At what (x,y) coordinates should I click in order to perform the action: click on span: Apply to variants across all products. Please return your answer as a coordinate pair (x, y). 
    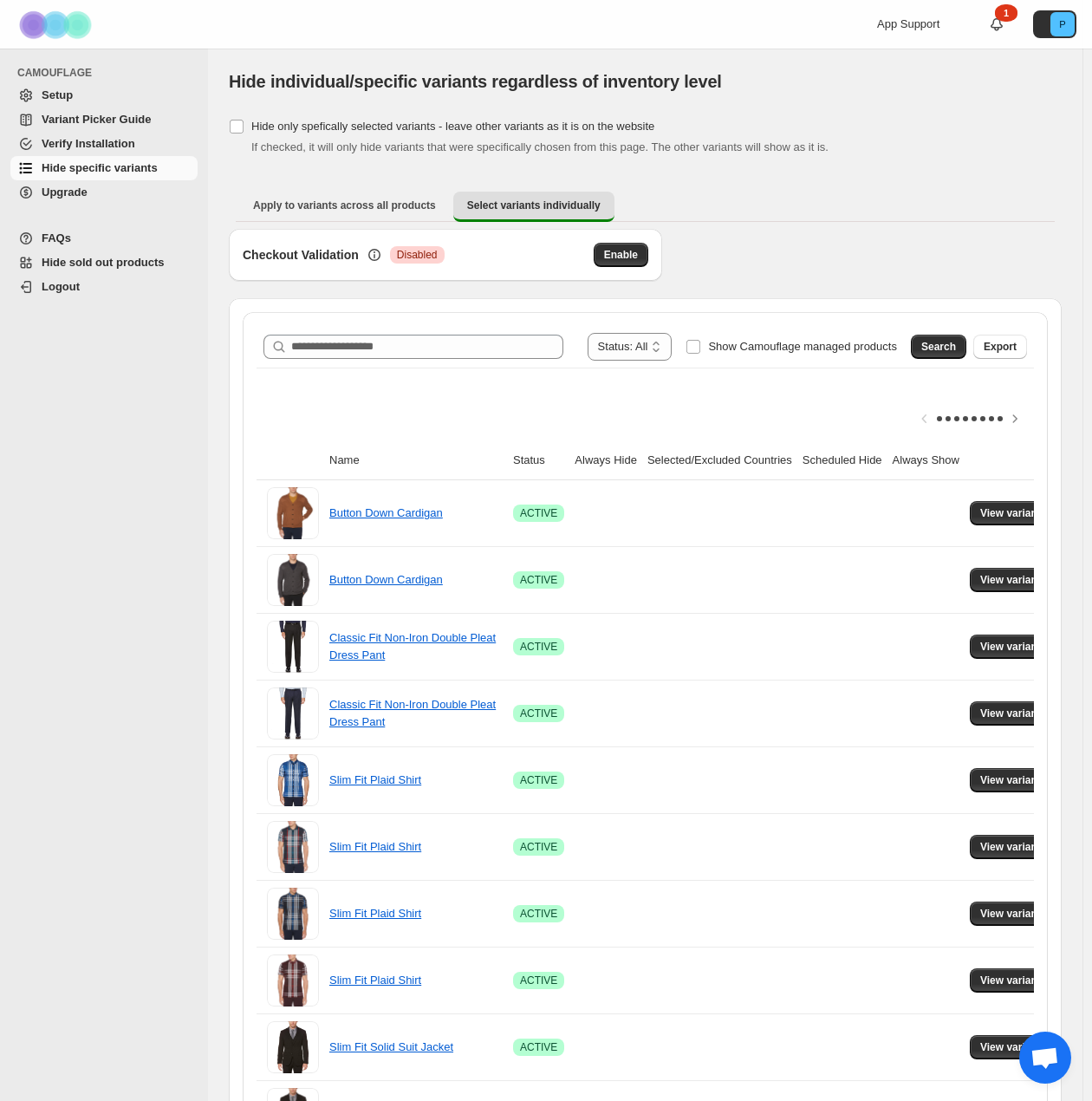
    Looking at the image, I should click on (344, 205).